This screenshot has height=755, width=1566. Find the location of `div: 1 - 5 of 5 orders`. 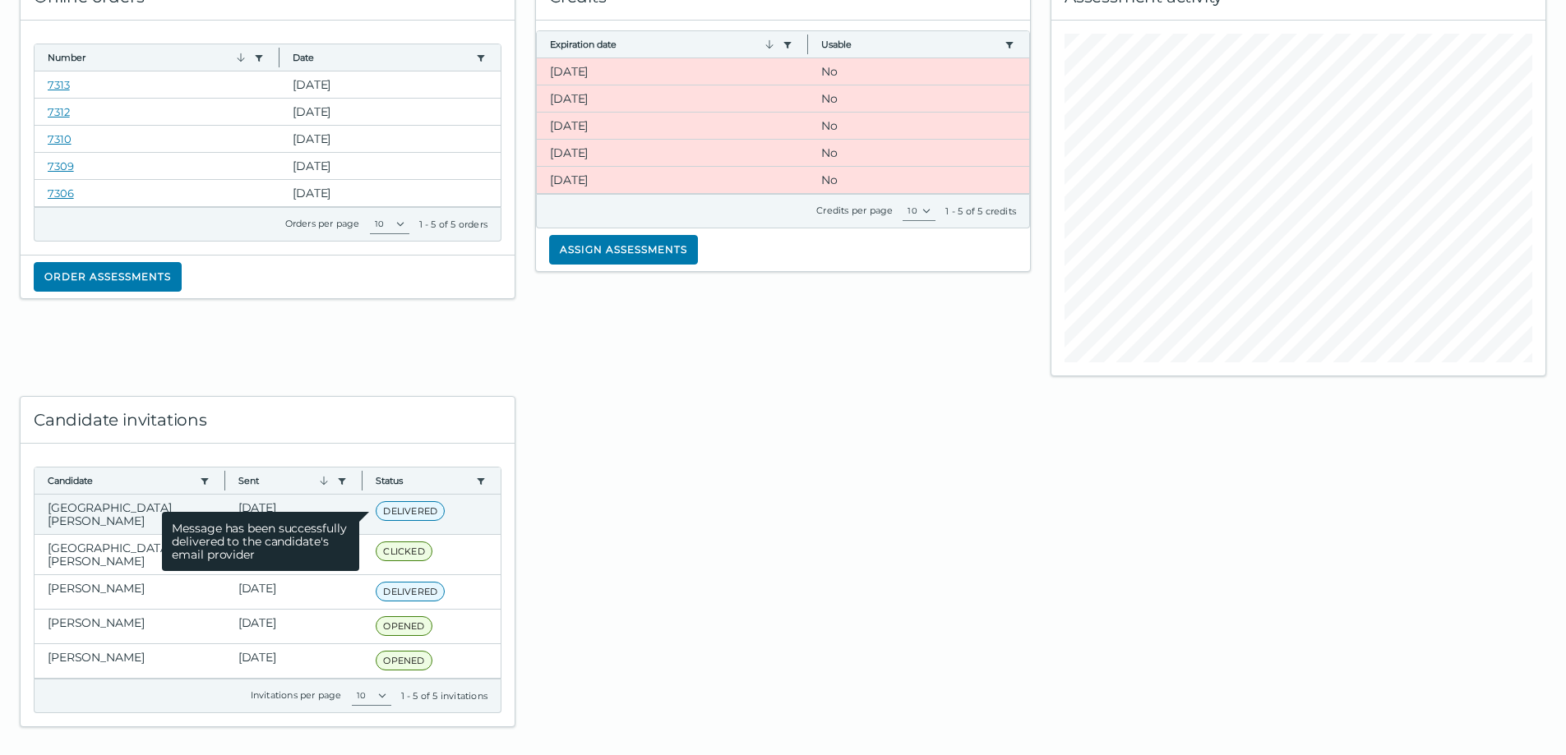

div: 1 - 5 of 5 orders is located at coordinates (453, 224).